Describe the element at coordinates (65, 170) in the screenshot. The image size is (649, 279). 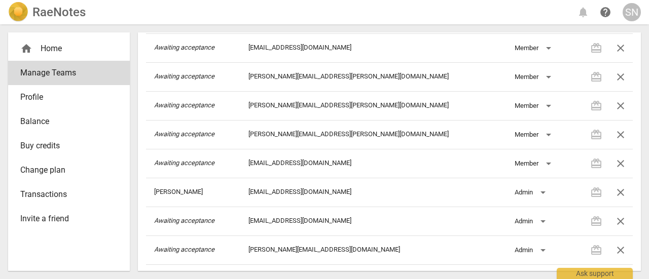
I see `span: Change plan` at that location.